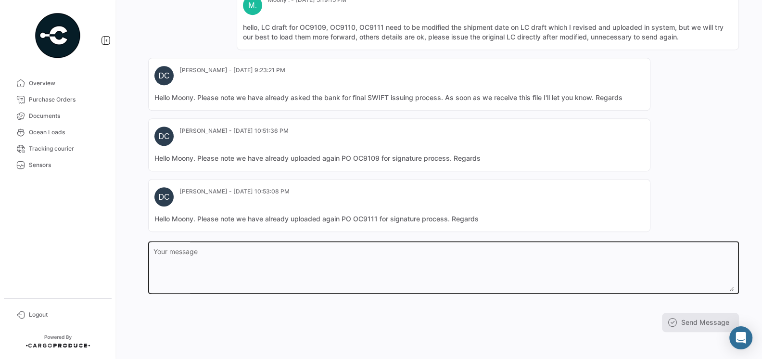  What do you see at coordinates (58, 100) in the screenshot?
I see `a: Purchase Orders` at bounding box center [58, 100].